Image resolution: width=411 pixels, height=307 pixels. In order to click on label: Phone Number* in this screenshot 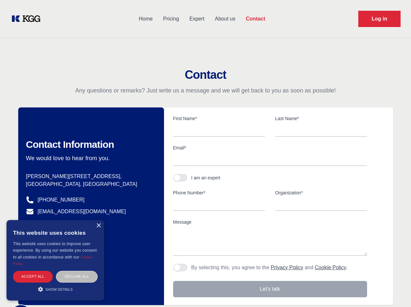, I will do `click(219, 193)`.